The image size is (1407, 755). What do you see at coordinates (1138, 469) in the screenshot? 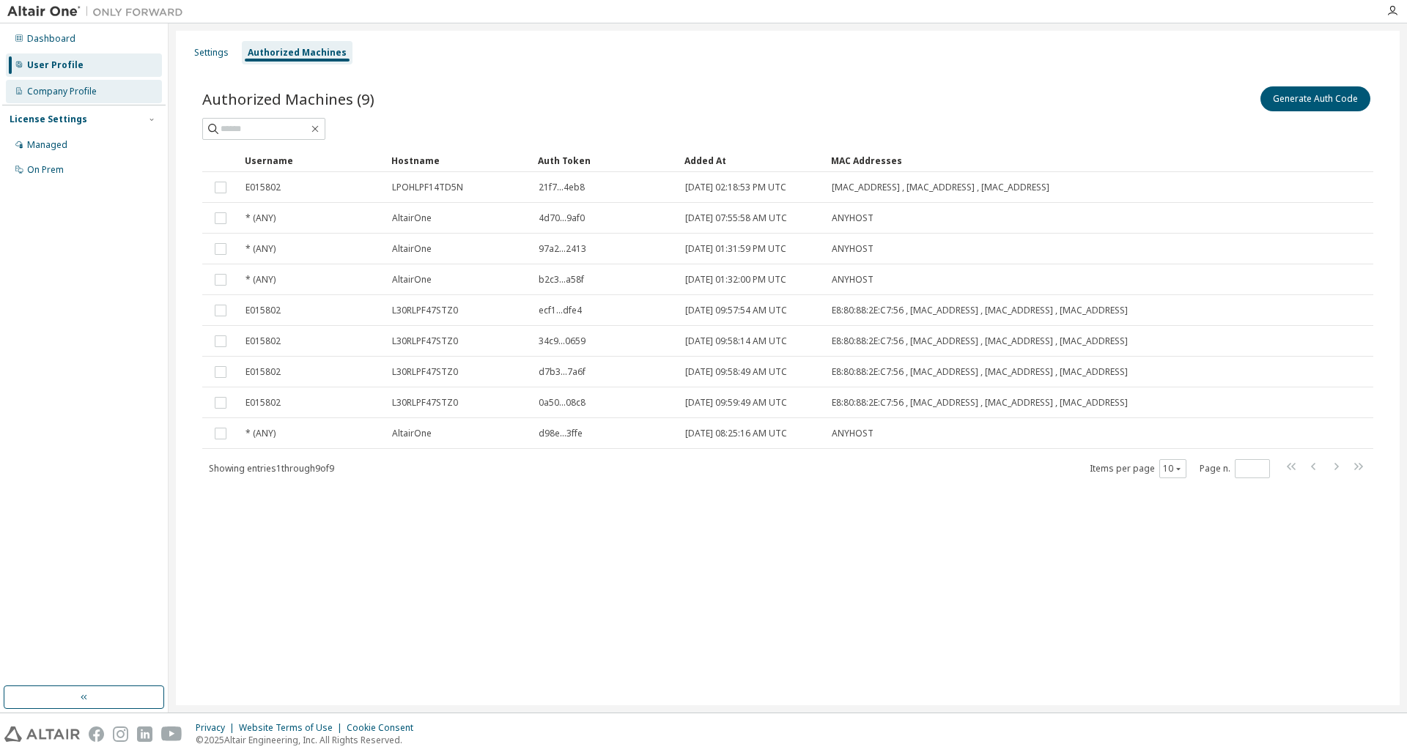
I see `span: Items per page` at bounding box center [1138, 469].